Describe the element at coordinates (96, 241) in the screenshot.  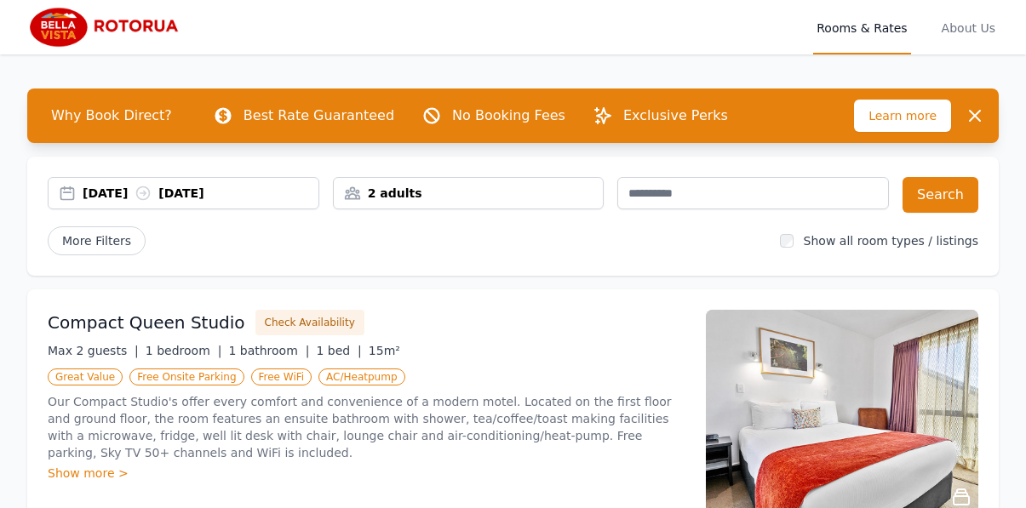
I see `span: More Filters` at that location.